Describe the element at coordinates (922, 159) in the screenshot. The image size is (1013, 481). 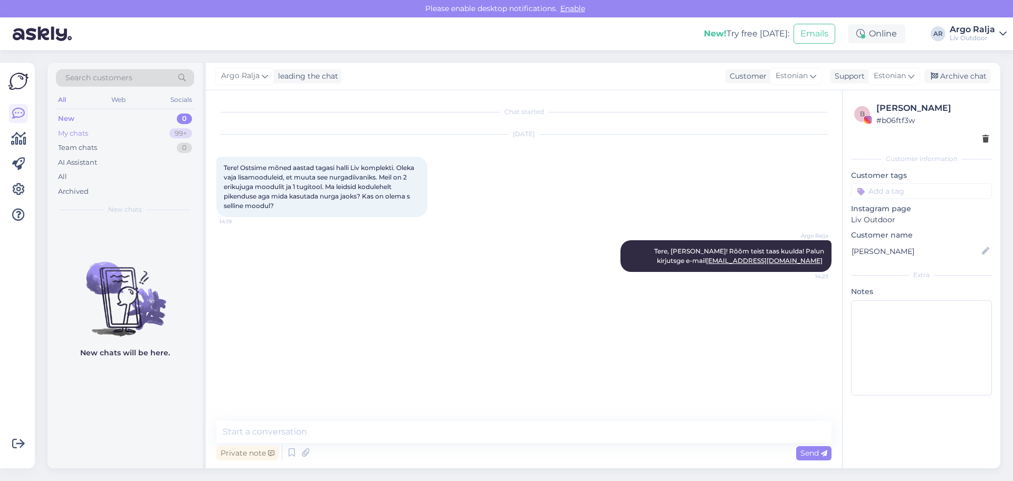
I see `div: Customer information` at that location.